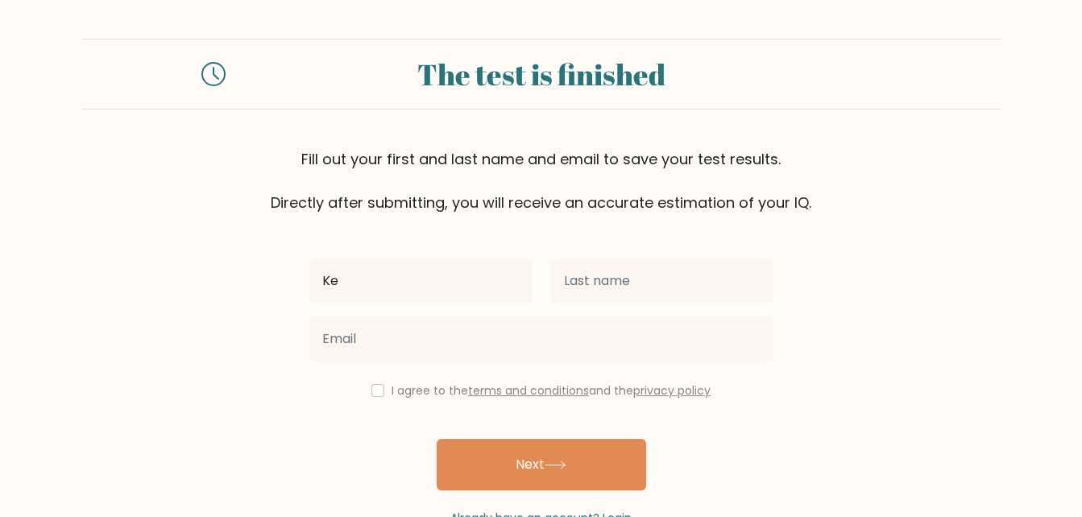 The width and height of the screenshot is (1082, 517). Describe the element at coordinates (541, 465) in the screenshot. I see `button: Next` at that location.